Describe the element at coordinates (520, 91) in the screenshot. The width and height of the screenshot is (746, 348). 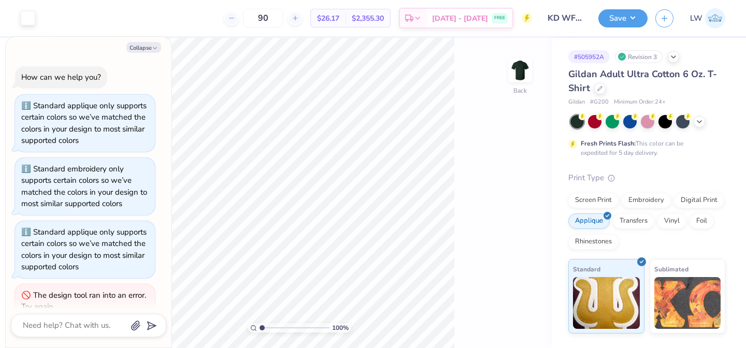
I see `div: Back` at that location.